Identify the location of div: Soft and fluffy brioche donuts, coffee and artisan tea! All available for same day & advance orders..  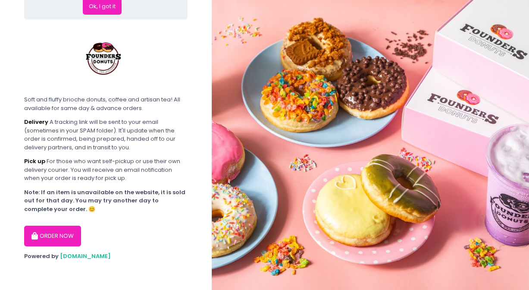
(106, 103).